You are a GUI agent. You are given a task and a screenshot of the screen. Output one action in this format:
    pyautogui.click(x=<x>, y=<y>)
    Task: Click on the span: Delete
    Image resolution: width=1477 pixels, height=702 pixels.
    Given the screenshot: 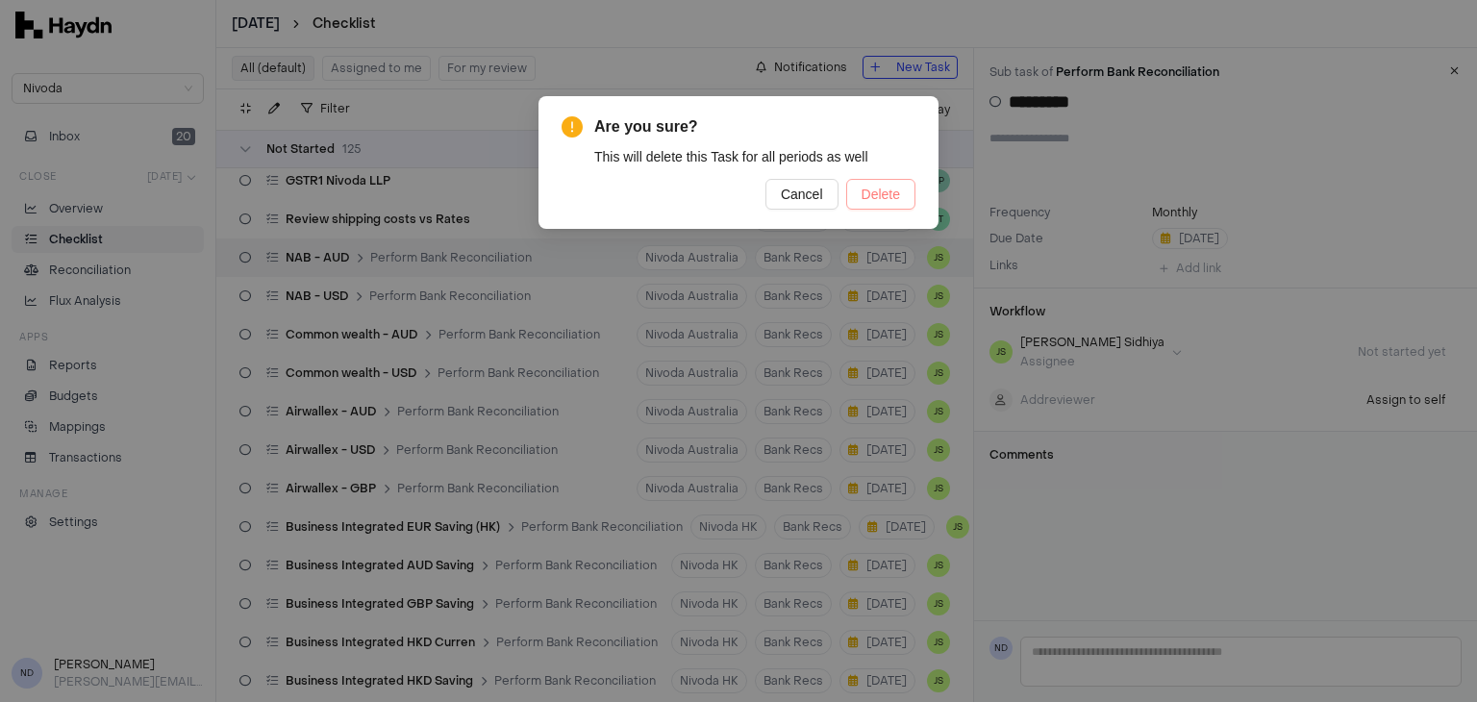 What is the action you would take?
    pyautogui.click(x=881, y=194)
    